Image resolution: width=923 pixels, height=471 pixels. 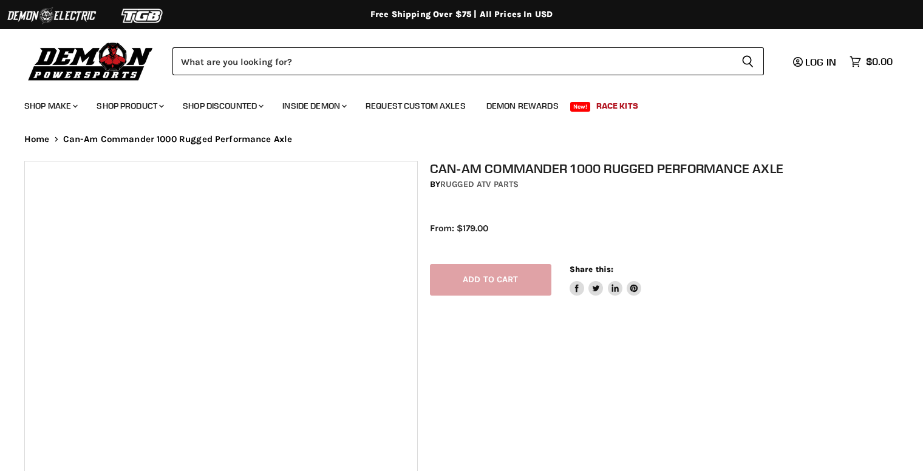 What do you see at coordinates (820, 62) in the screenshot?
I see `span: Log in` at bounding box center [820, 62].